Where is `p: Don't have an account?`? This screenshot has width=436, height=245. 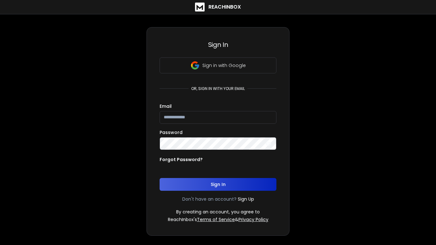 p: Don't have an account? is located at coordinates (209, 199).